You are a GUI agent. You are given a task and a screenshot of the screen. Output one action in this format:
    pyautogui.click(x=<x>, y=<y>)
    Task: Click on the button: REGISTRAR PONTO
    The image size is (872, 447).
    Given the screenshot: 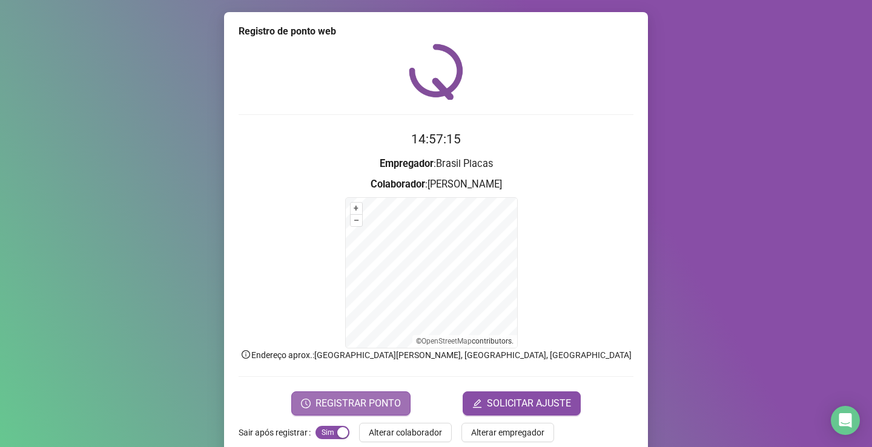 What is the action you would take?
    pyautogui.click(x=351, y=404)
    